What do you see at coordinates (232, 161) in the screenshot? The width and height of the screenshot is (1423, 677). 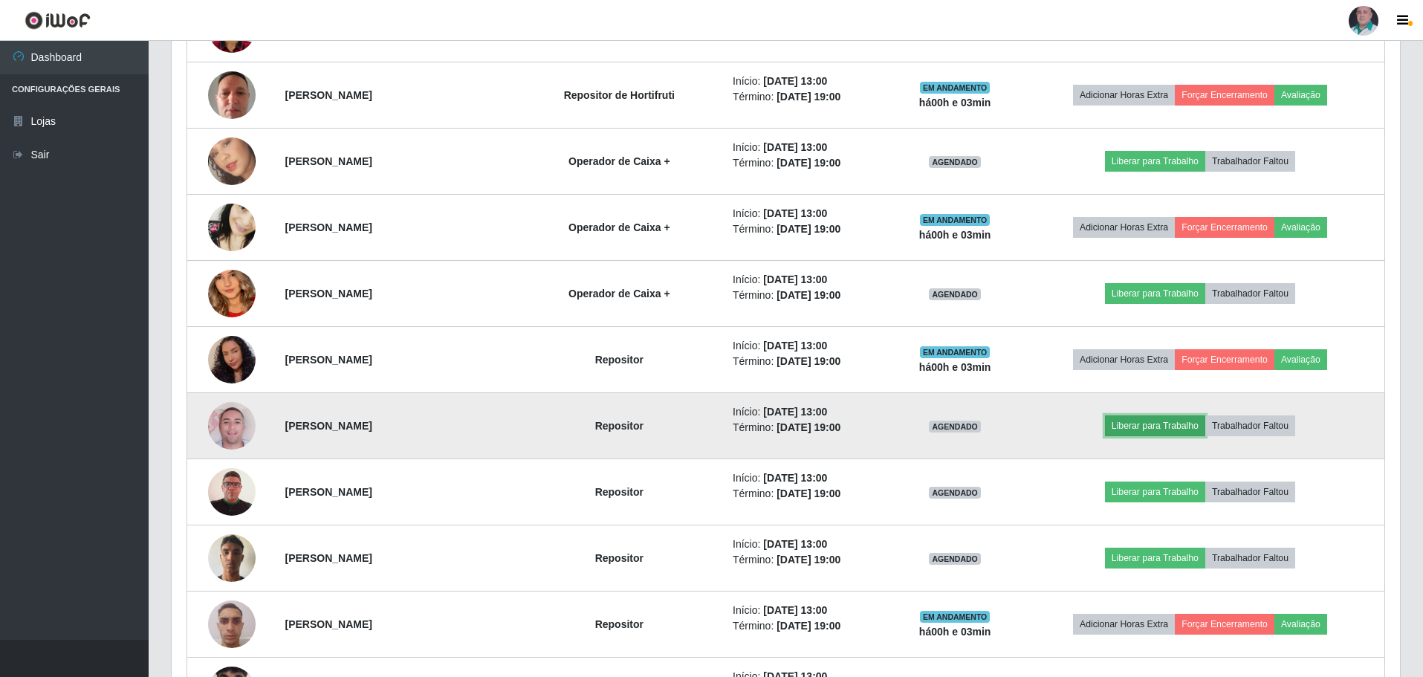 I see `img: 1725123414689.jpeg` at bounding box center [232, 161].